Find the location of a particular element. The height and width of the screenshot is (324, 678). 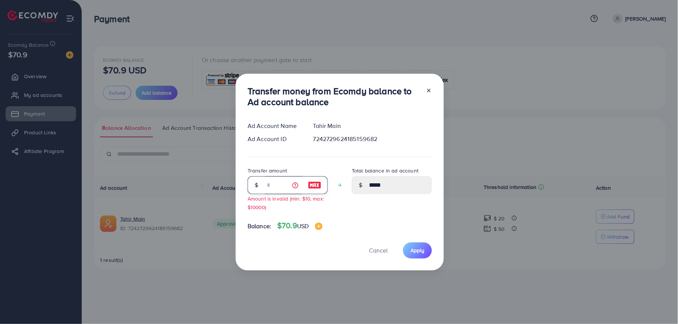

span: Apply is located at coordinates (417, 251).